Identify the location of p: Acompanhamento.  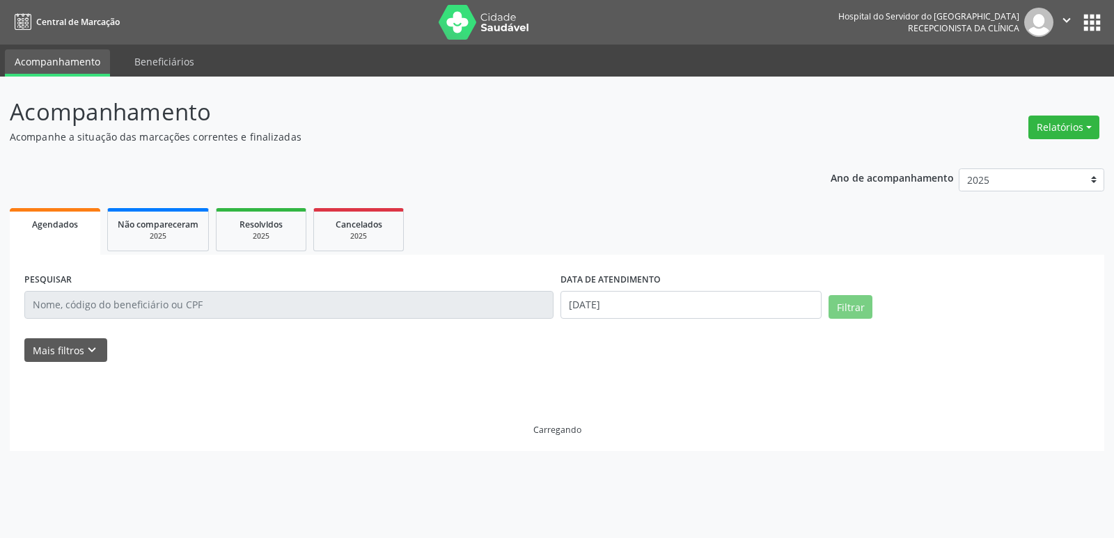
(393, 112).